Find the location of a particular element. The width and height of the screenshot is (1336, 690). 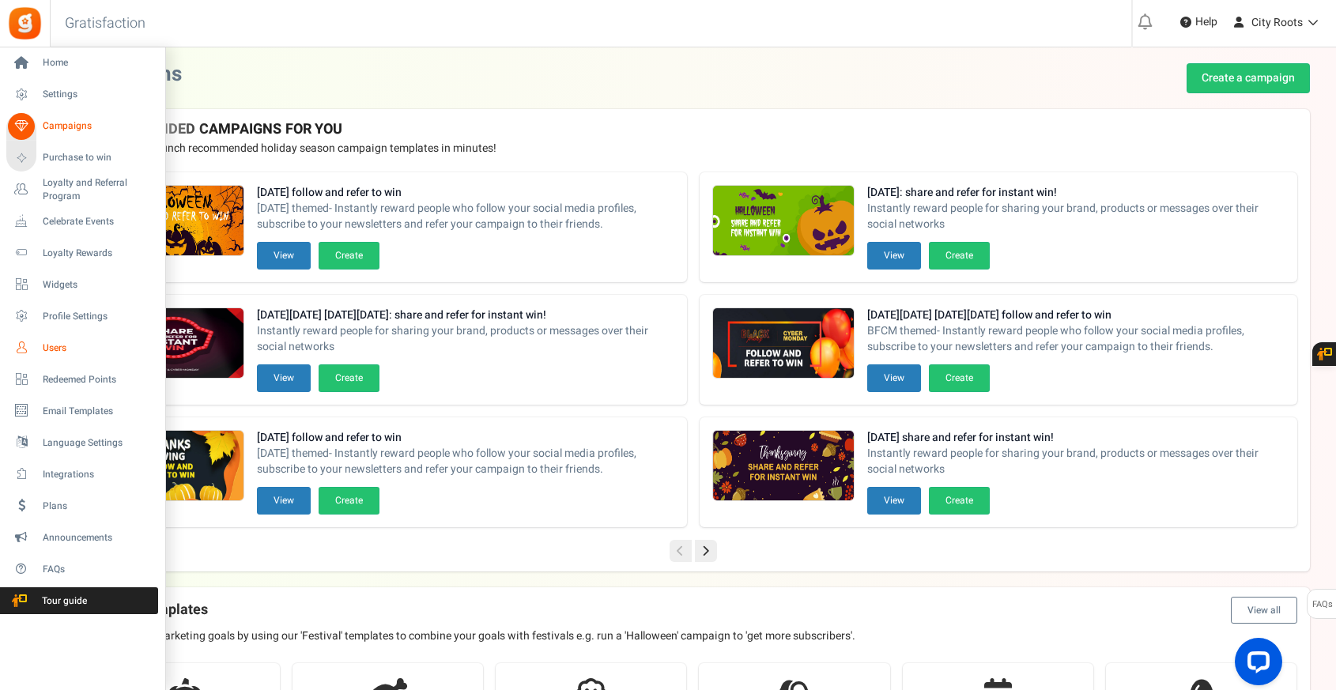

span: Users is located at coordinates (98, 348).